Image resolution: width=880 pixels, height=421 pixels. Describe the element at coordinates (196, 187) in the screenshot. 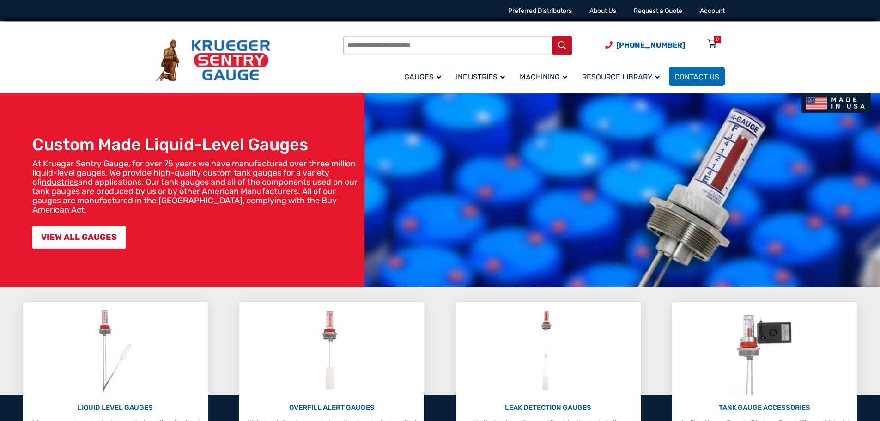

I see `p: At Krueger Sentry Gauge, for over 75 years we have manufactured over three million liquid-level g...` at that location.